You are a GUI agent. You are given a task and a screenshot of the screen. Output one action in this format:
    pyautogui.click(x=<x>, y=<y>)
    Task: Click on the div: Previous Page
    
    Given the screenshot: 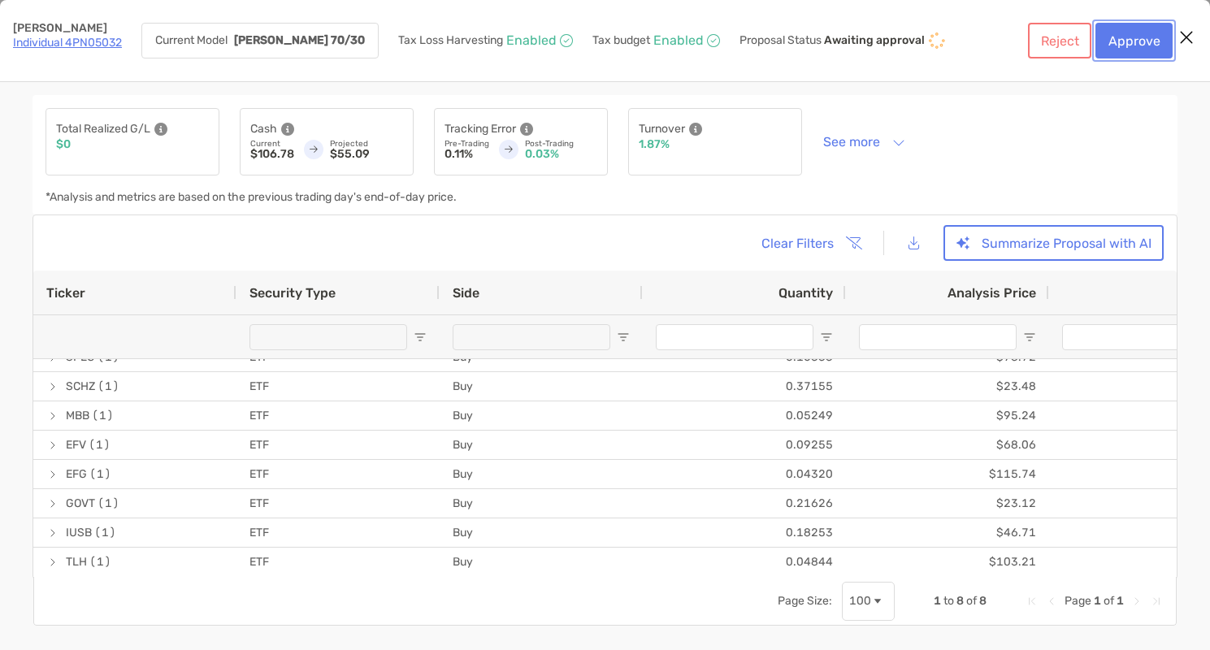 What is the action you would take?
    pyautogui.click(x=1051, y=601)
    